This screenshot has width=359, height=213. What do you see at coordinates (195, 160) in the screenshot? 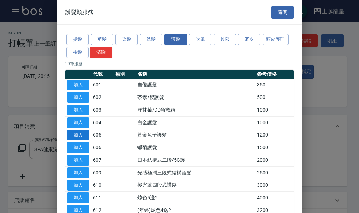
I see `td: 日本結構式二段/5G護` at bounding box center [195, 160].